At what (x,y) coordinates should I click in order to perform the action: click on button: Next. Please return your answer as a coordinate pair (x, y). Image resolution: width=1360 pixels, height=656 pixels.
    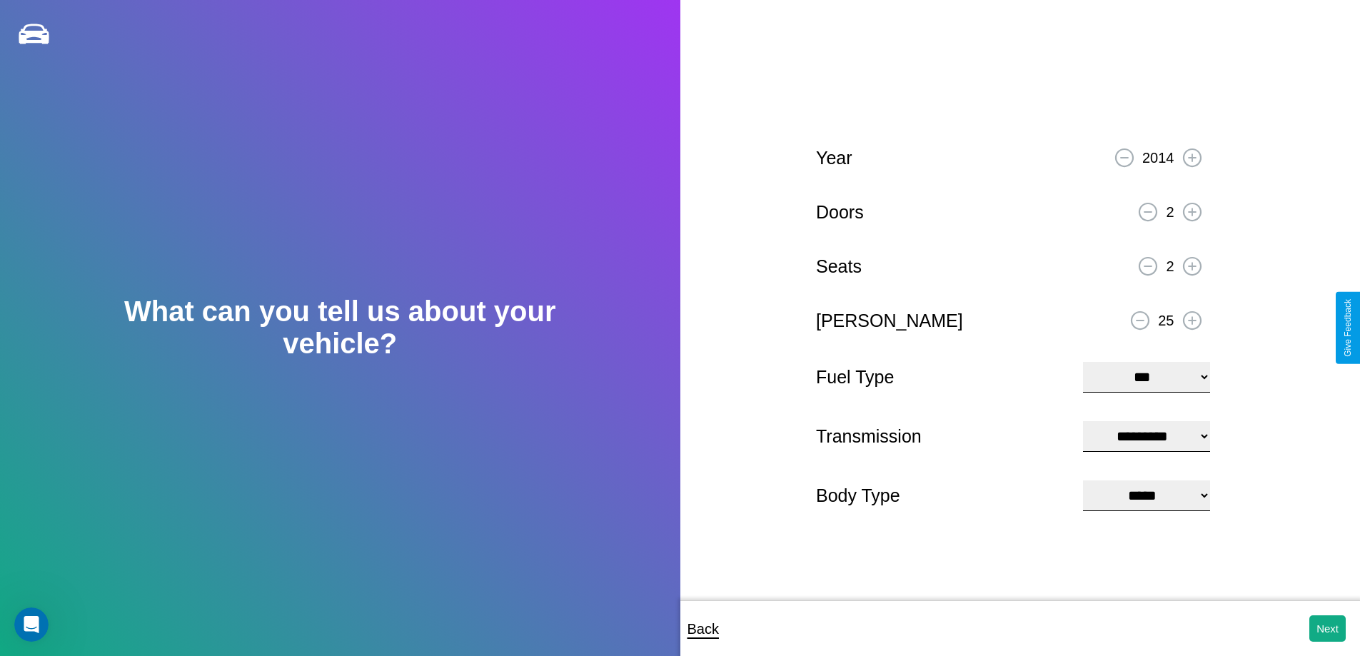
    Looking at the image, I should click on (1328, 628).